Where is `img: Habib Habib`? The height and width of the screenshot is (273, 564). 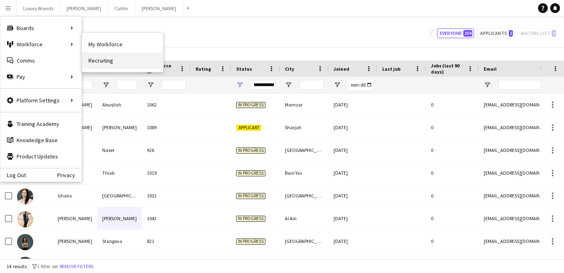 img: Habib Habib is located at coordinates (25, 219).